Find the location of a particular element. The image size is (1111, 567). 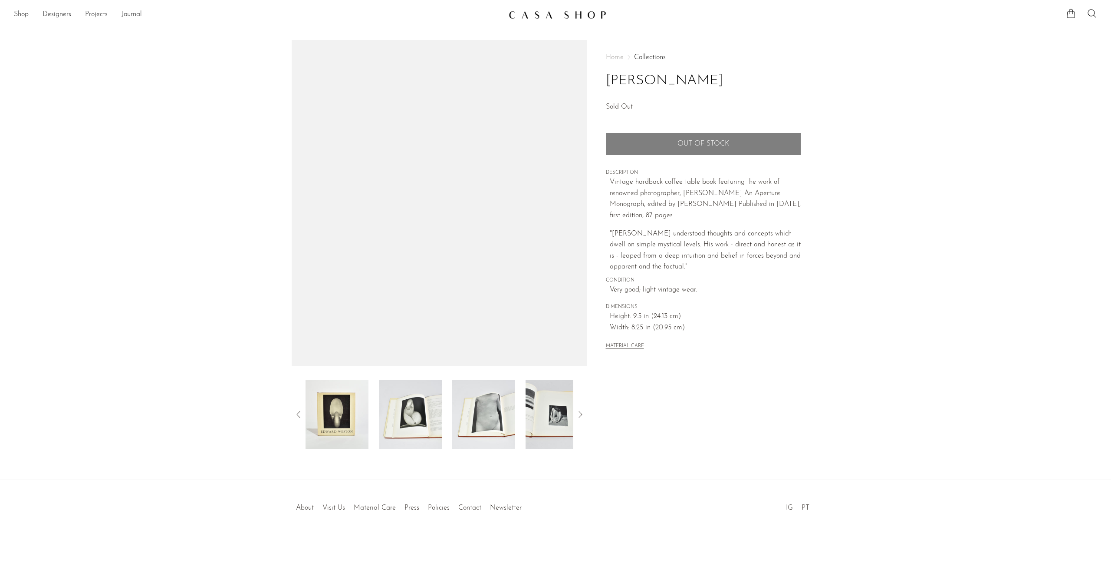

a: Visit Us is located at coordinates (334, 508).